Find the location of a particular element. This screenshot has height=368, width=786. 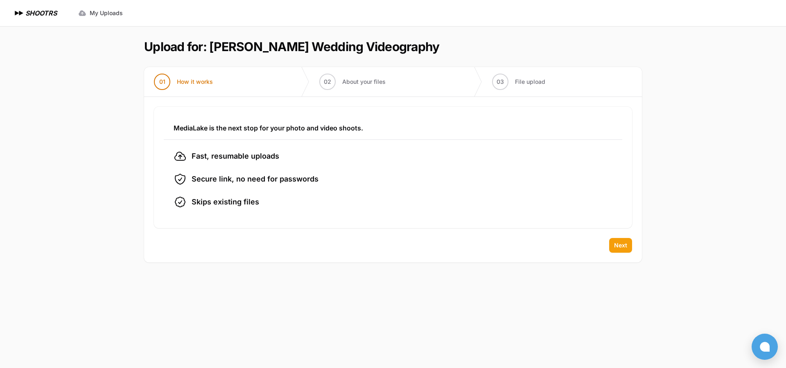

span: About your files is located at coordinates (364, 82).